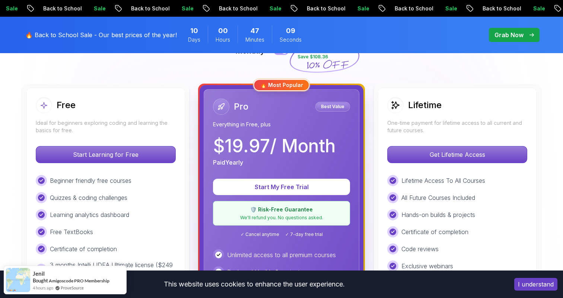 This screenshot has height=298, width=563. I want to click on span: Bought, so click(40, 281).